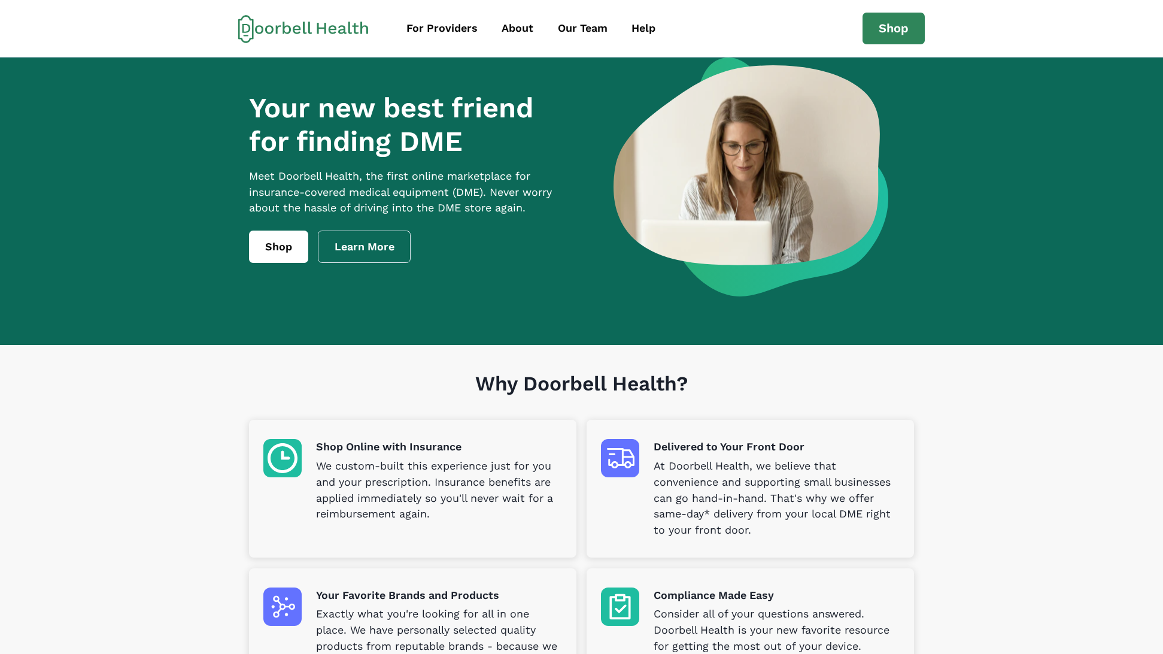  What do you see at coordinates (643, 28) in the screenshot?
I see `div: Help` at bounding box center [643, 28].